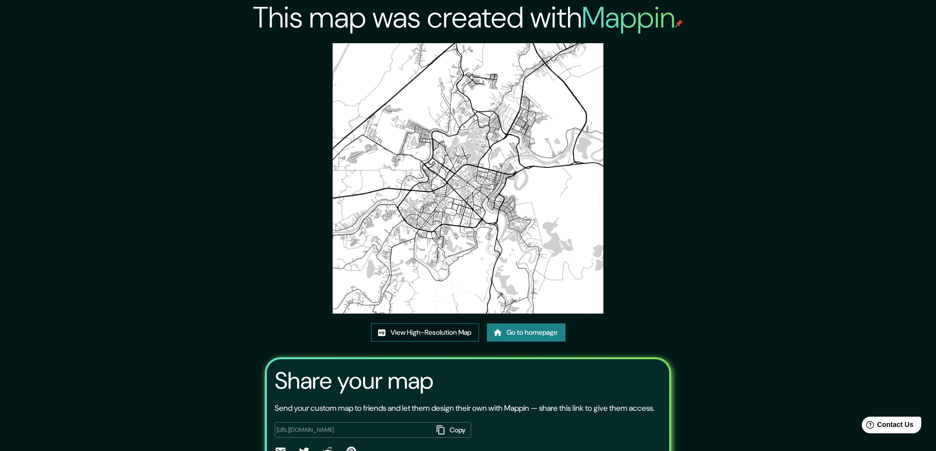 Image resolution: width=936 pixels, height=451 pixels. I want to click on span: Contact Us, so click(47, 12).